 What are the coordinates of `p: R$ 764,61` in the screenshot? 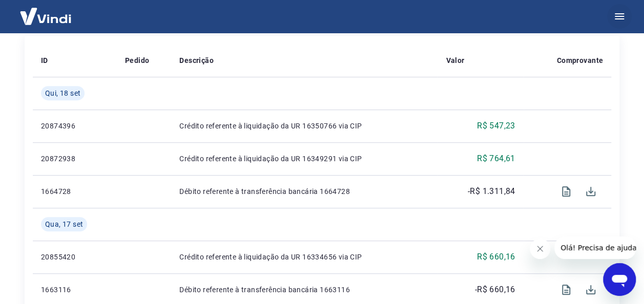 It's located at (496, 159).